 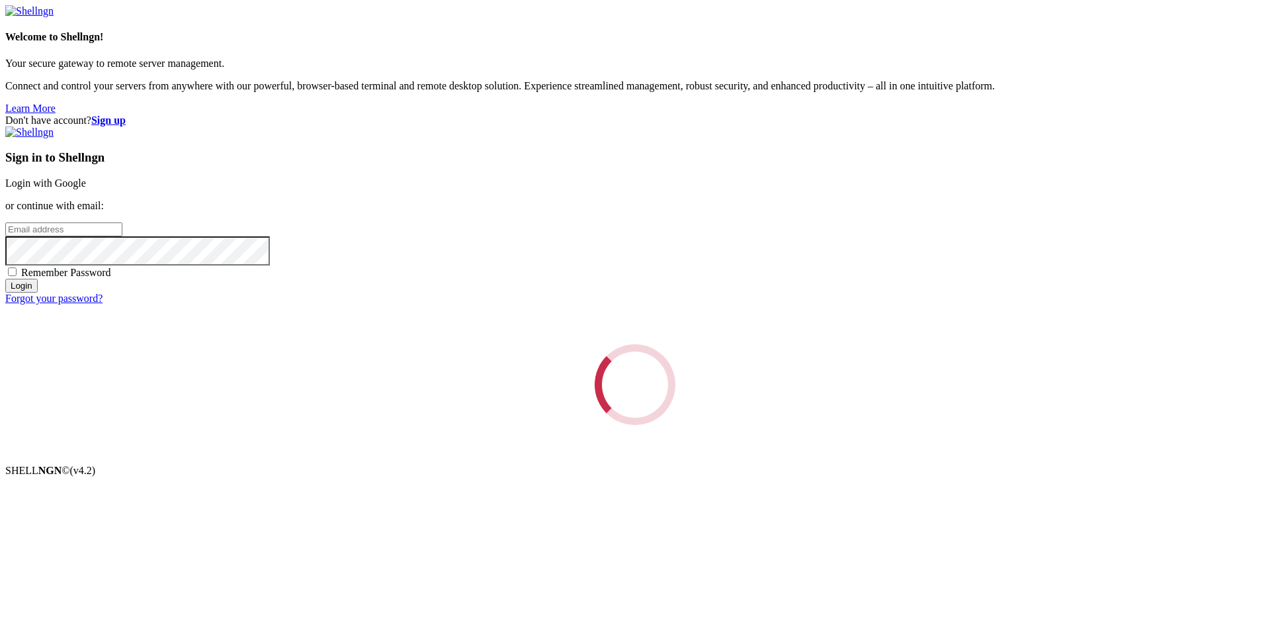 I want to click on span: SHELL ©, so click(x=50, y=470).